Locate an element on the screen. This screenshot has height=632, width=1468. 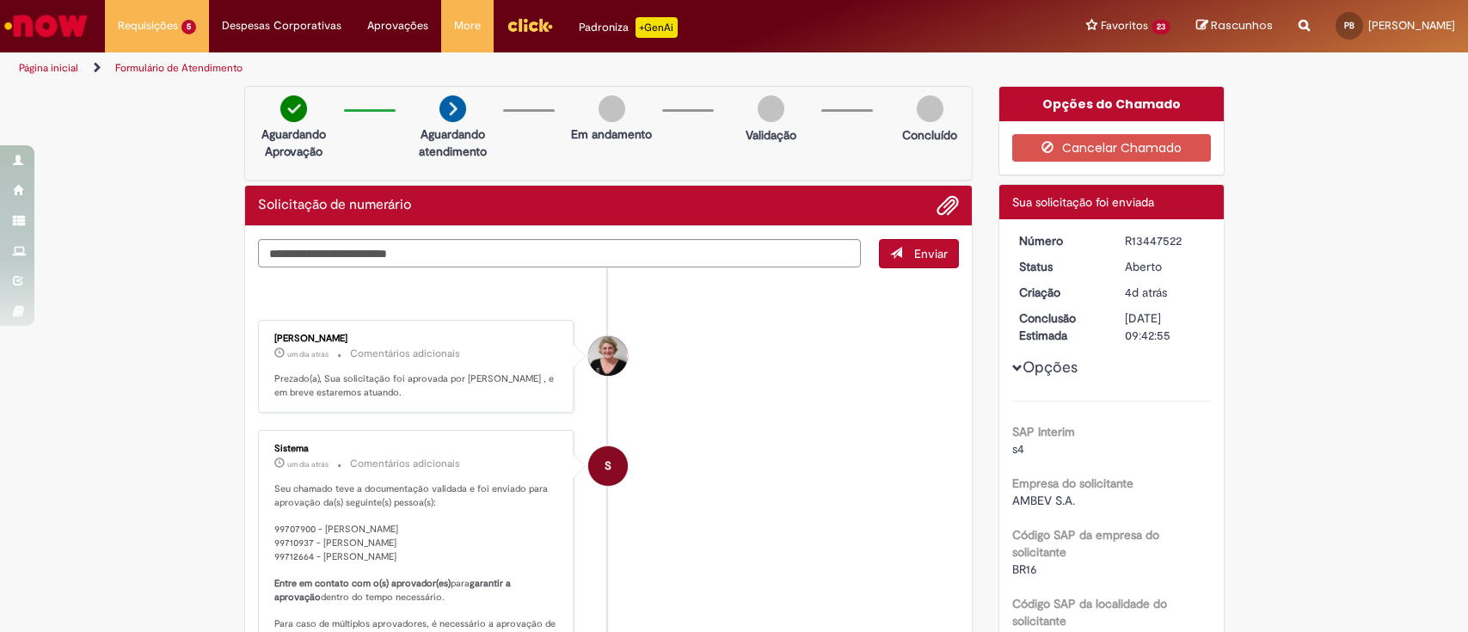
p: Aguardando Aprovação is located at coordinates (293, 143).